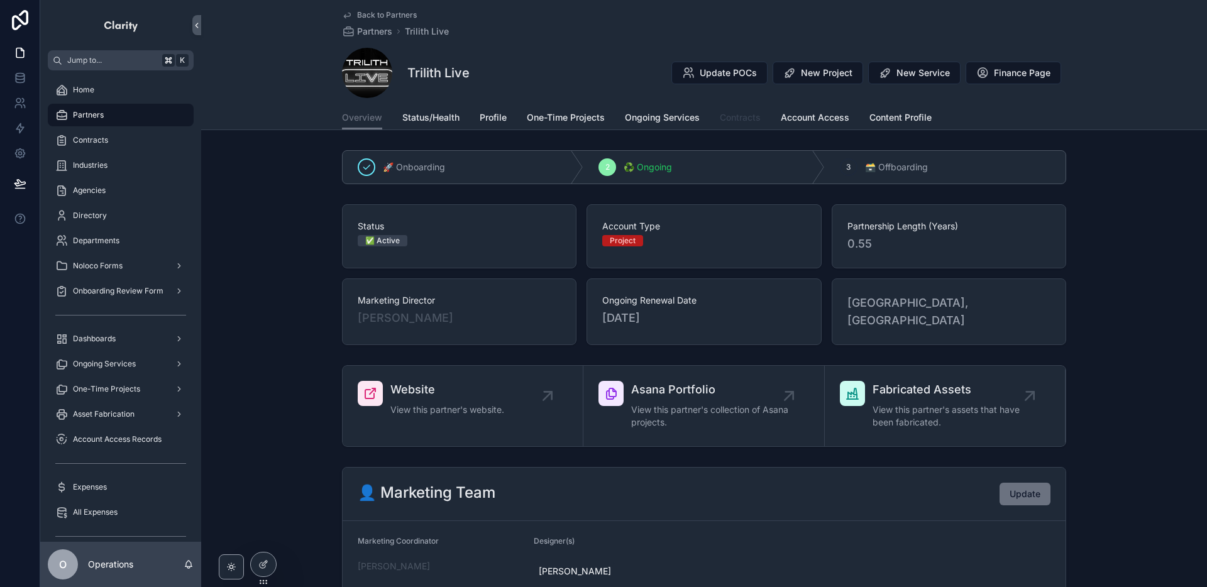  Describe the element at coordinates (111, 565) in the screenshot. I see `p: Operations` at that location.